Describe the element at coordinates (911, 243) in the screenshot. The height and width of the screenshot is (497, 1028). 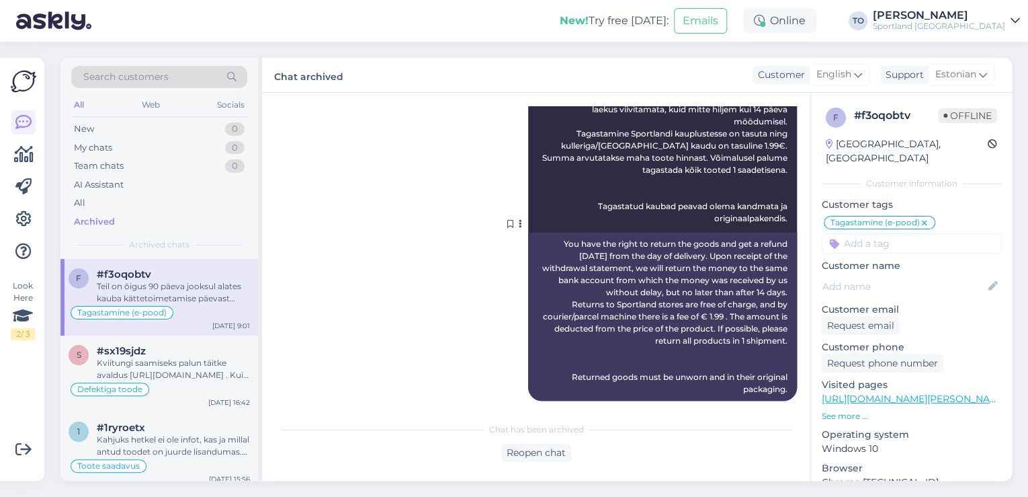
I see `input: Add a tag` at that location.